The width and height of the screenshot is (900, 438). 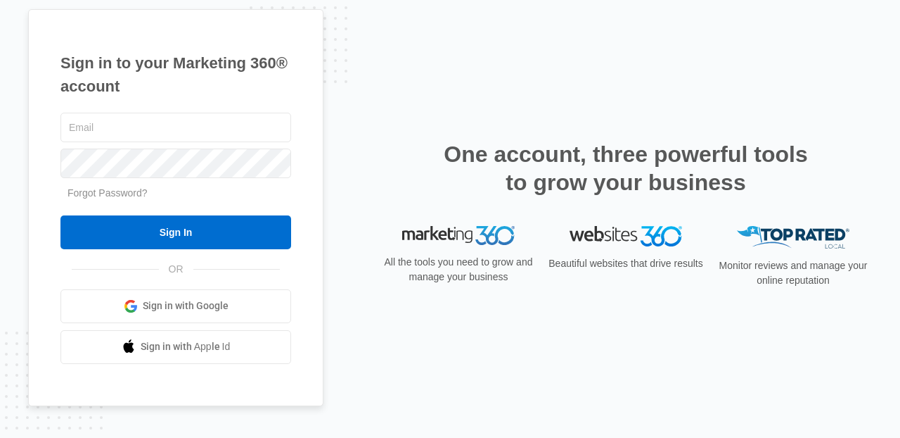 What do you see at coordinates (176, 127) in the screenshot?
I see `input: Email` at bounding box center [176, 127].